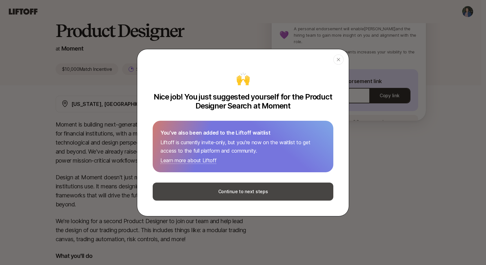 The height and width of the screenshot is (265, 486). Describe the element at coordinates (243, 133) in the screenshot. I see `p: You’ve also been added to the Liftoff waitlist` at that location.